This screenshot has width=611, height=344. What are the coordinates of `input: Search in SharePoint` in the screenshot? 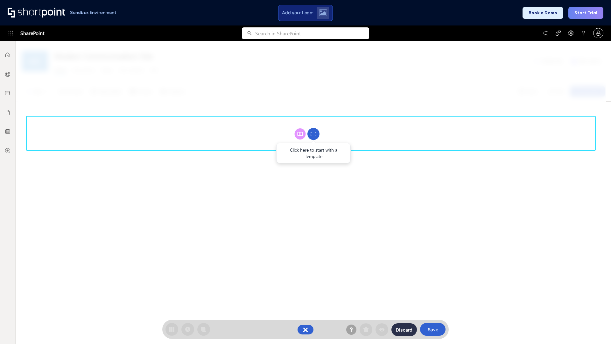 It's located at (312, 33).